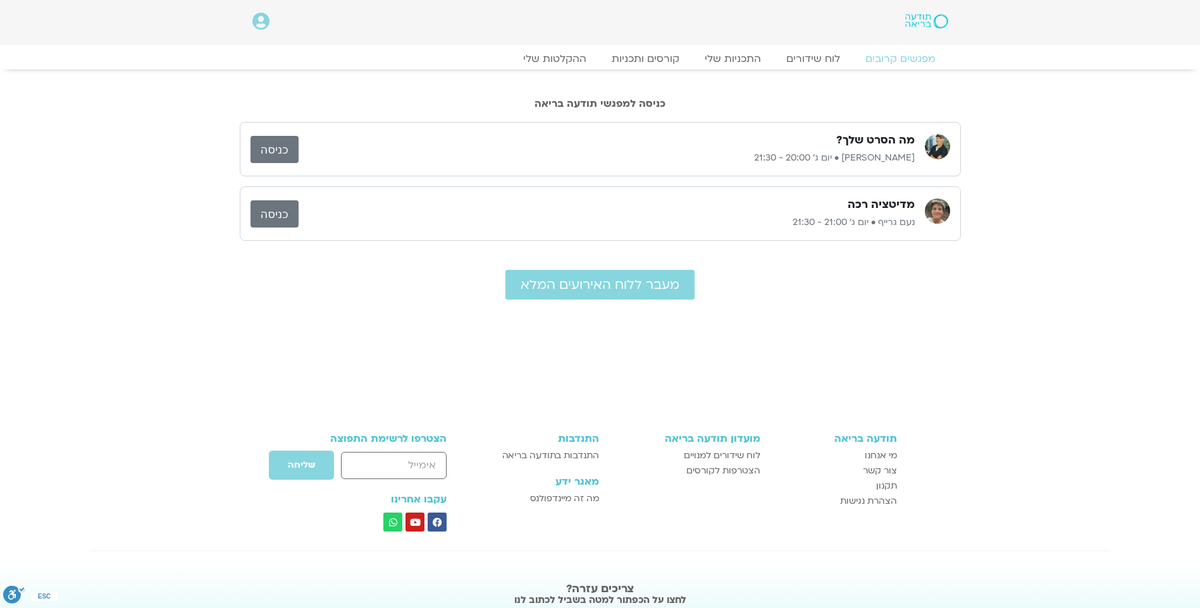  I want to click on h2: צריכים עזרה?, so click(600, 589).